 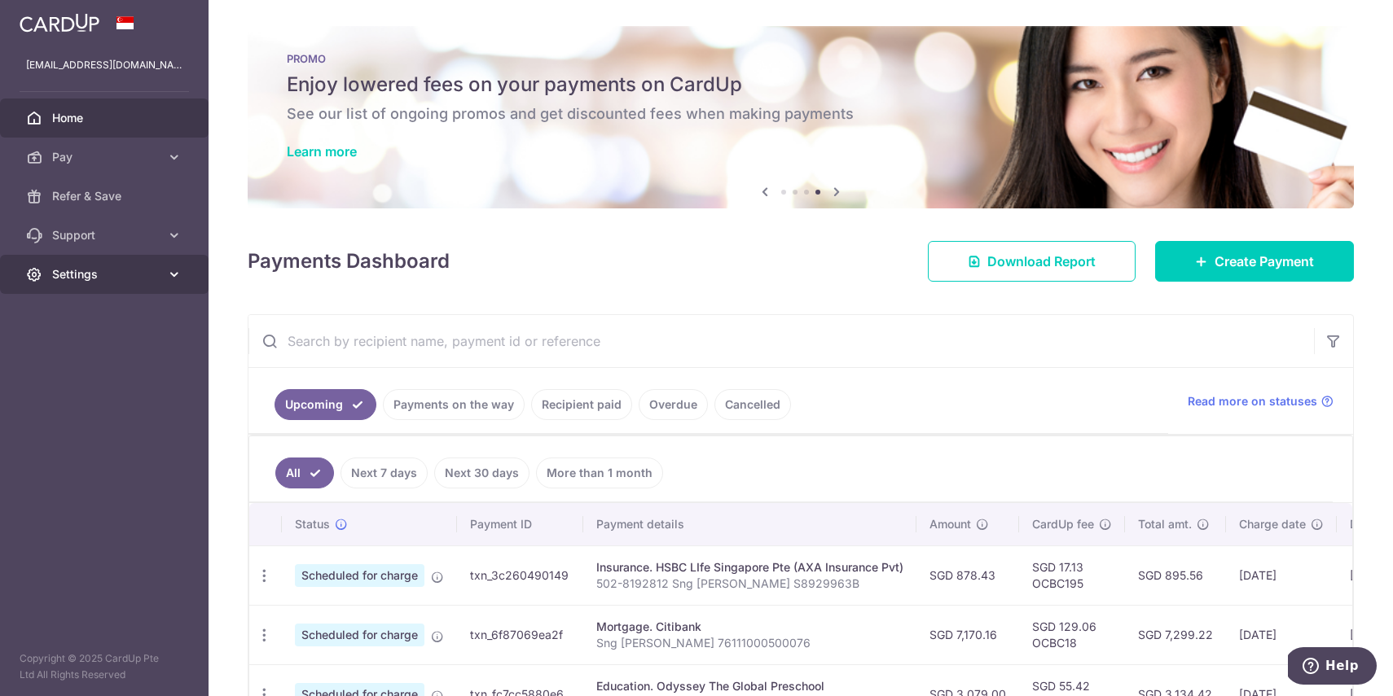 I want to click on a: Recipient paid, so click(x=582, y=405).